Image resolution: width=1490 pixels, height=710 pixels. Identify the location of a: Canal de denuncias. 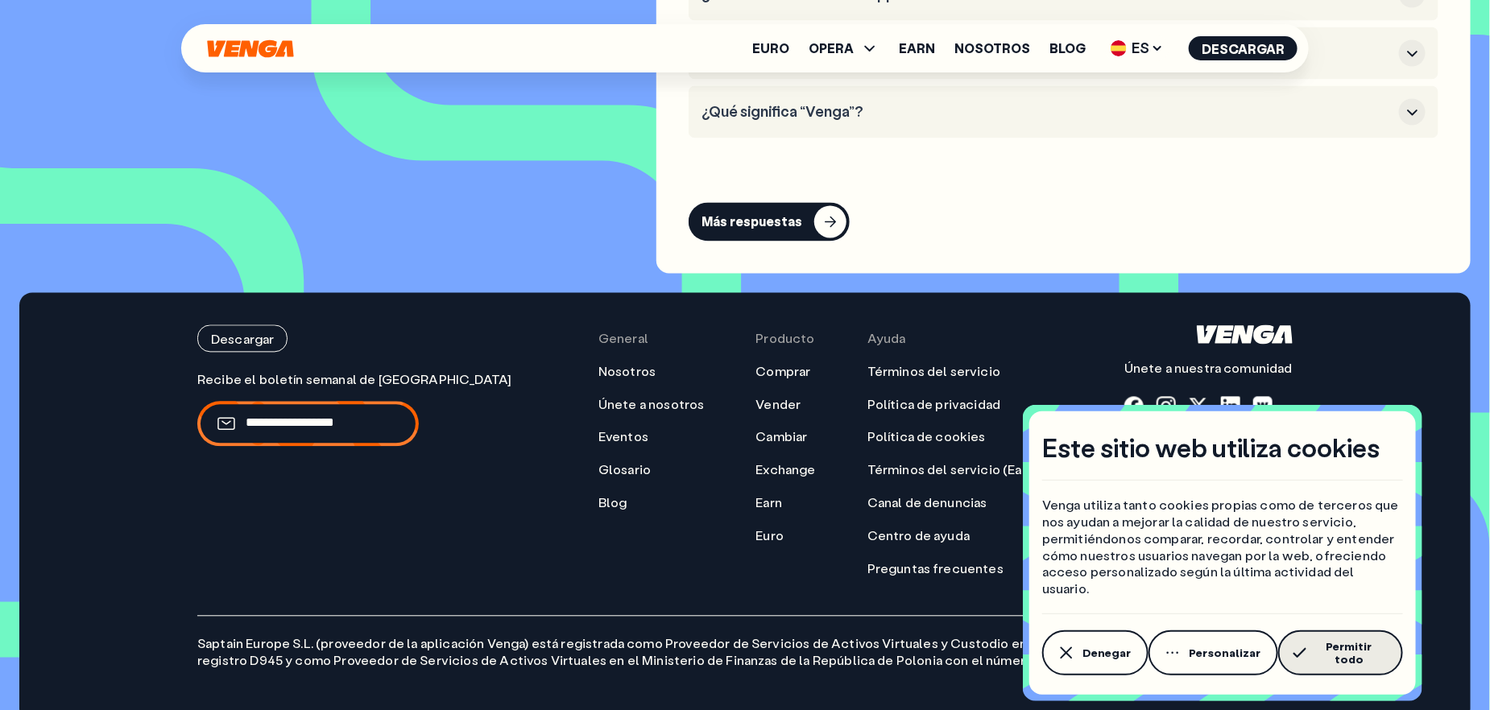
(927, 503).